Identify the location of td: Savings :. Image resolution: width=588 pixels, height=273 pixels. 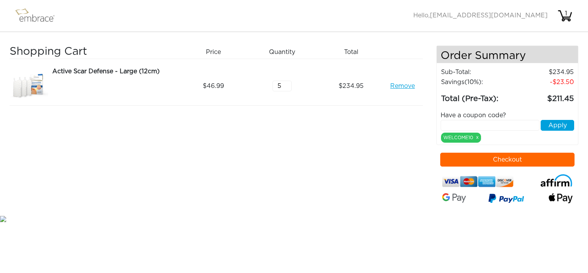
(477, 82).